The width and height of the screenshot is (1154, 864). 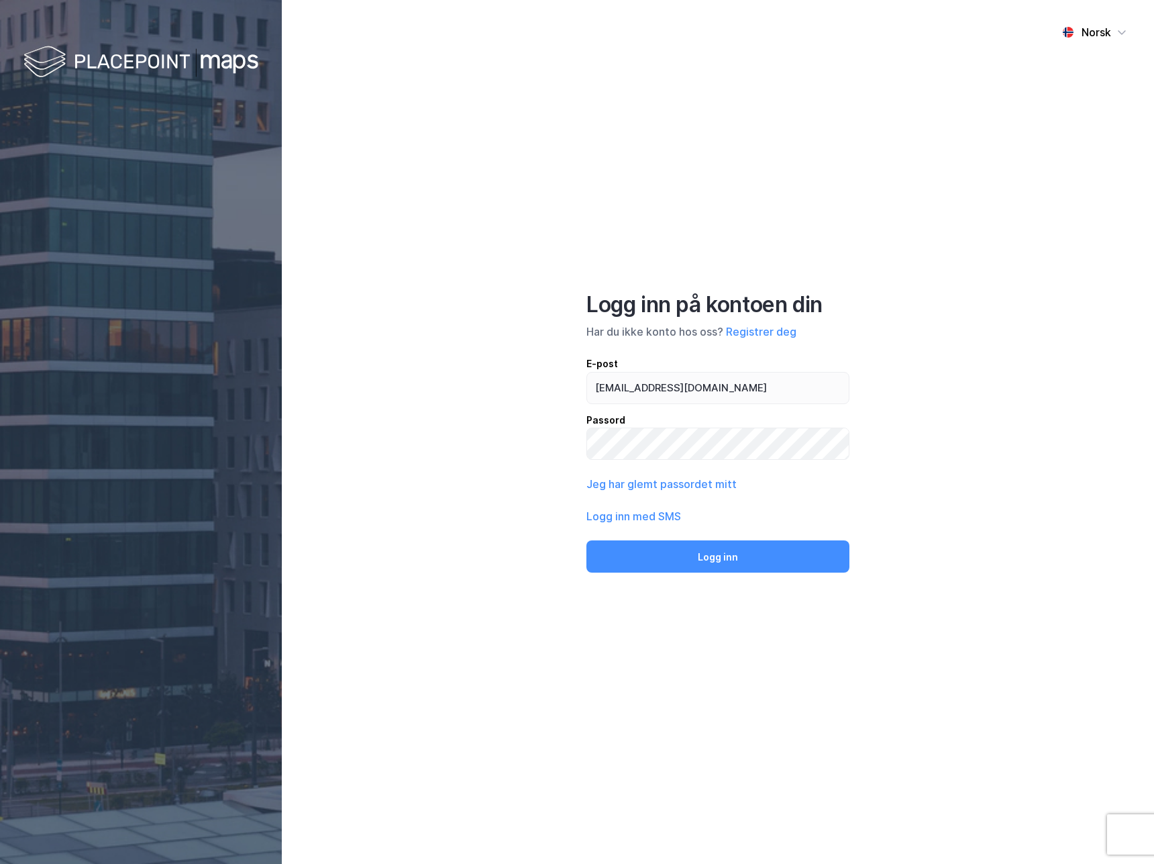 I want to click on div: Har du ikke konto hos oss?, so click(x=718, y=332).